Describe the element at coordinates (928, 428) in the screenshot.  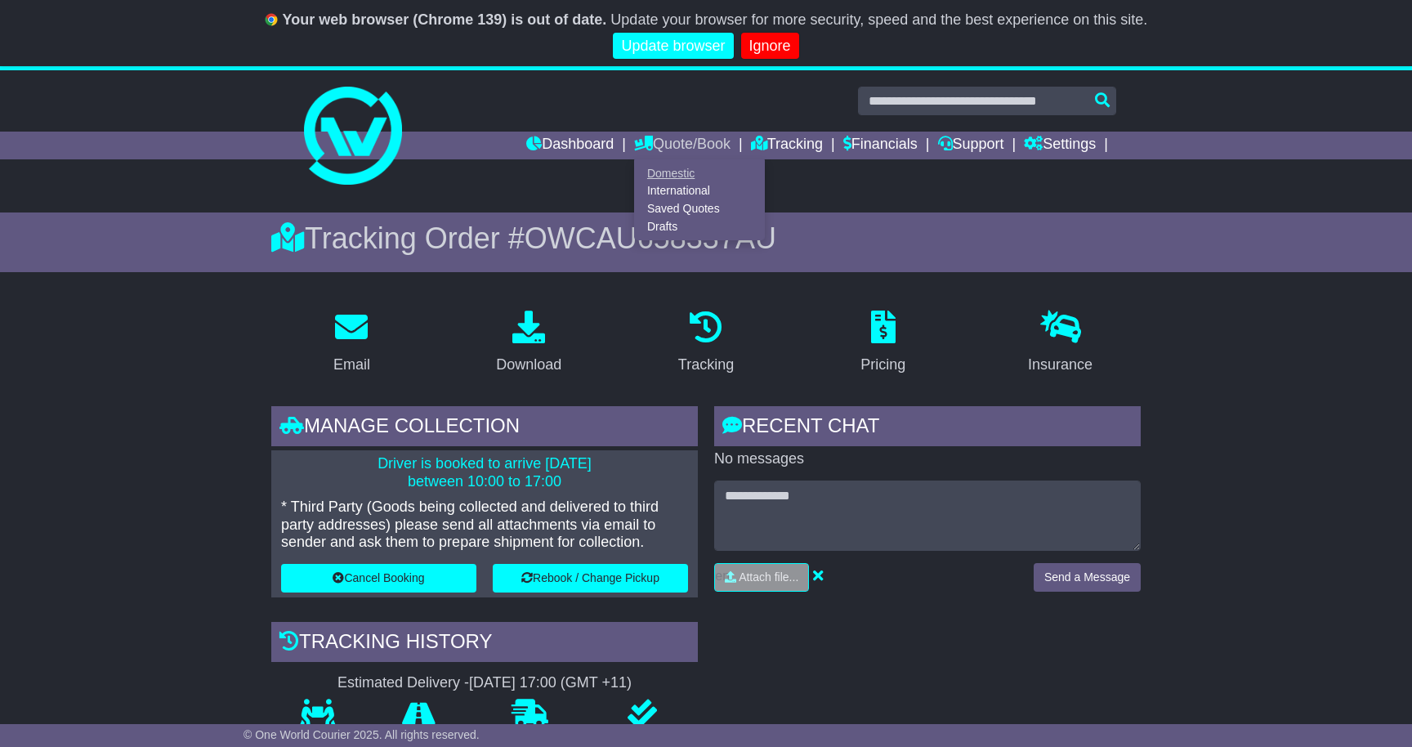
I see `div: RECENT CHAT` at that location.